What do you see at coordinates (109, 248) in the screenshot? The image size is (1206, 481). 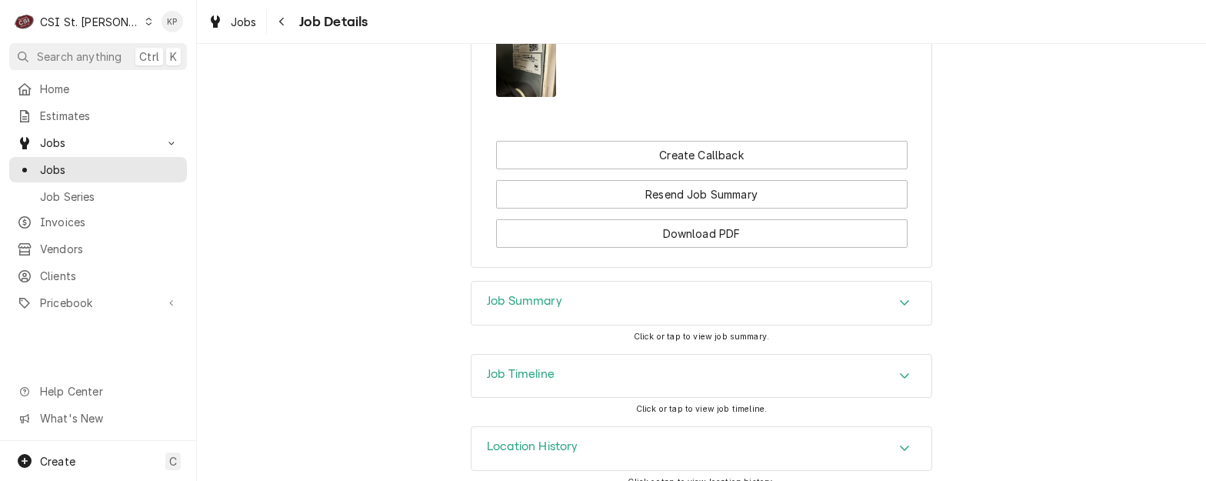 I see `span: Vendors` at bounding box center [109, 248].